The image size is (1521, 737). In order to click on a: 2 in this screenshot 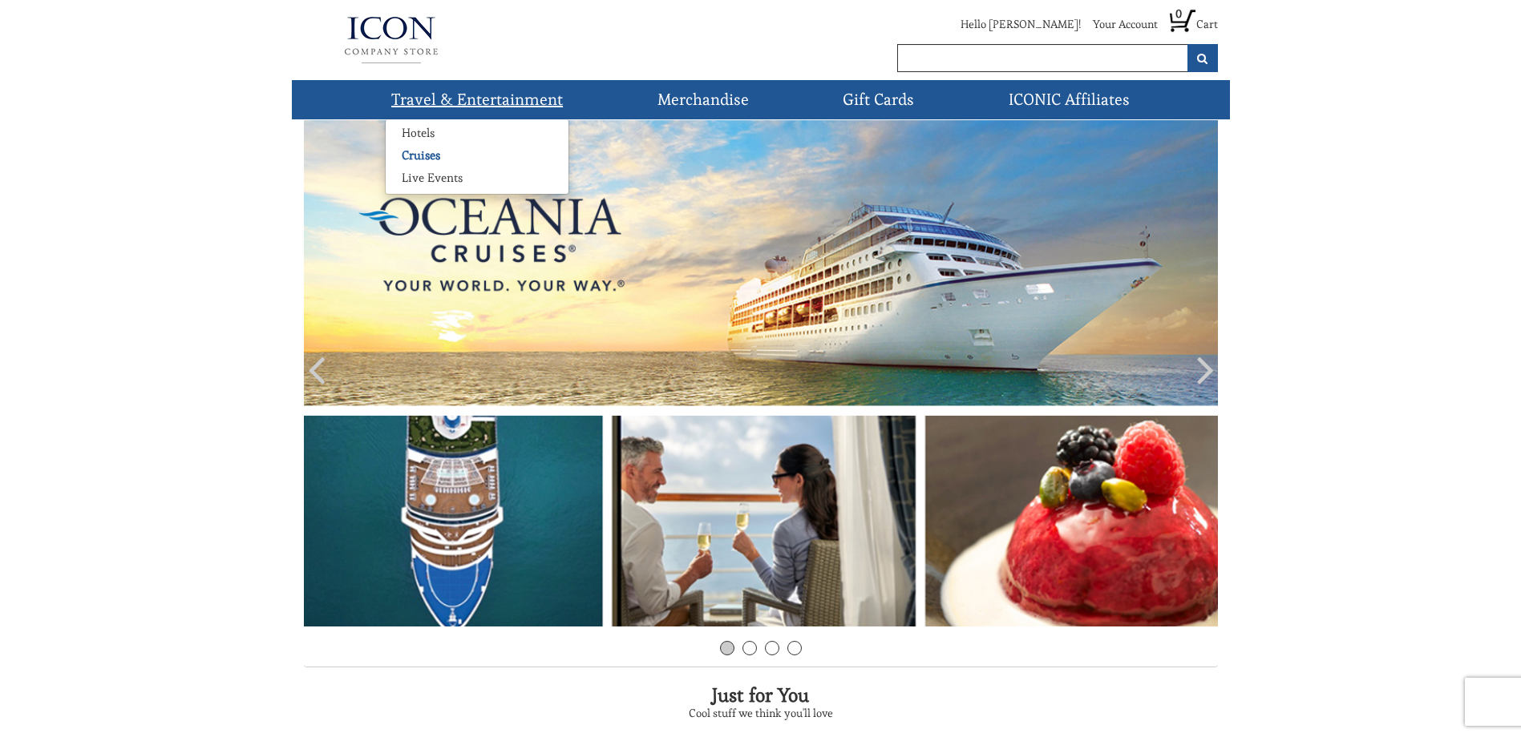, I will do `click(749, 648)`.